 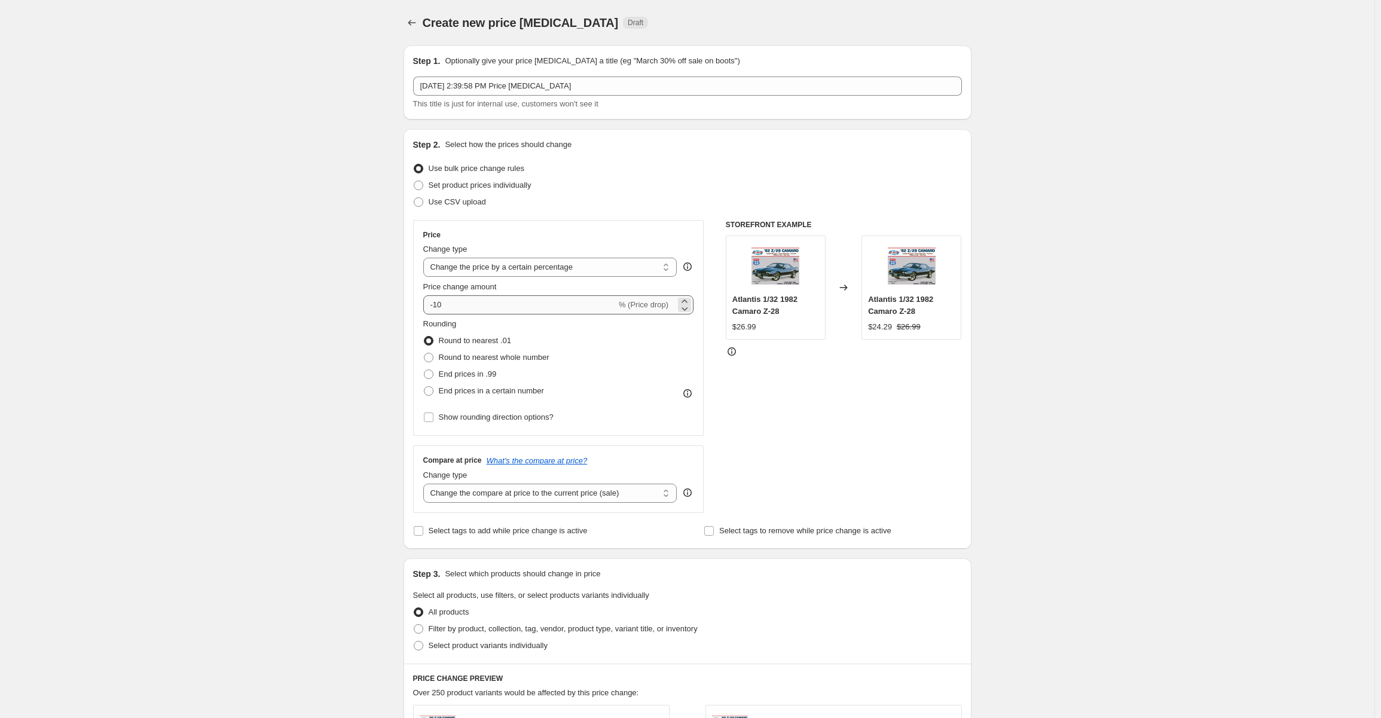 I want to click on span: Select all products, use filters, or select products variants individually, so click(x=531, y=595).